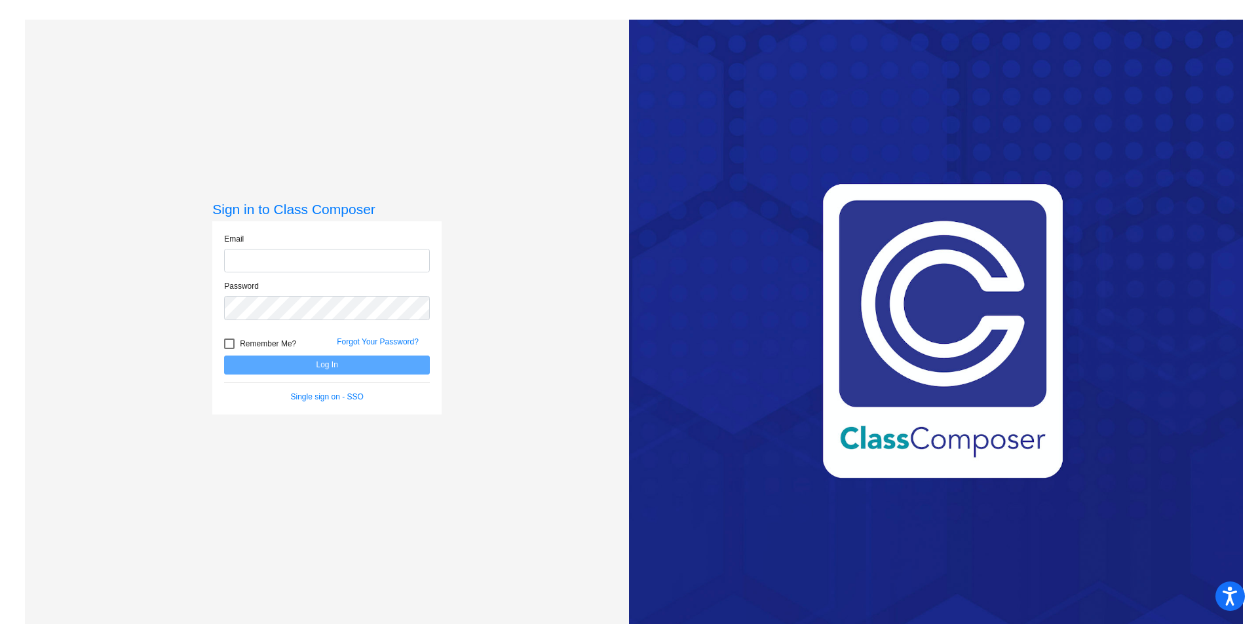 The height and width of the screenshot is (624, 1258). Describe the element at coordinates (327, 365) in the screenshot. I see `button: Log In` at that location.